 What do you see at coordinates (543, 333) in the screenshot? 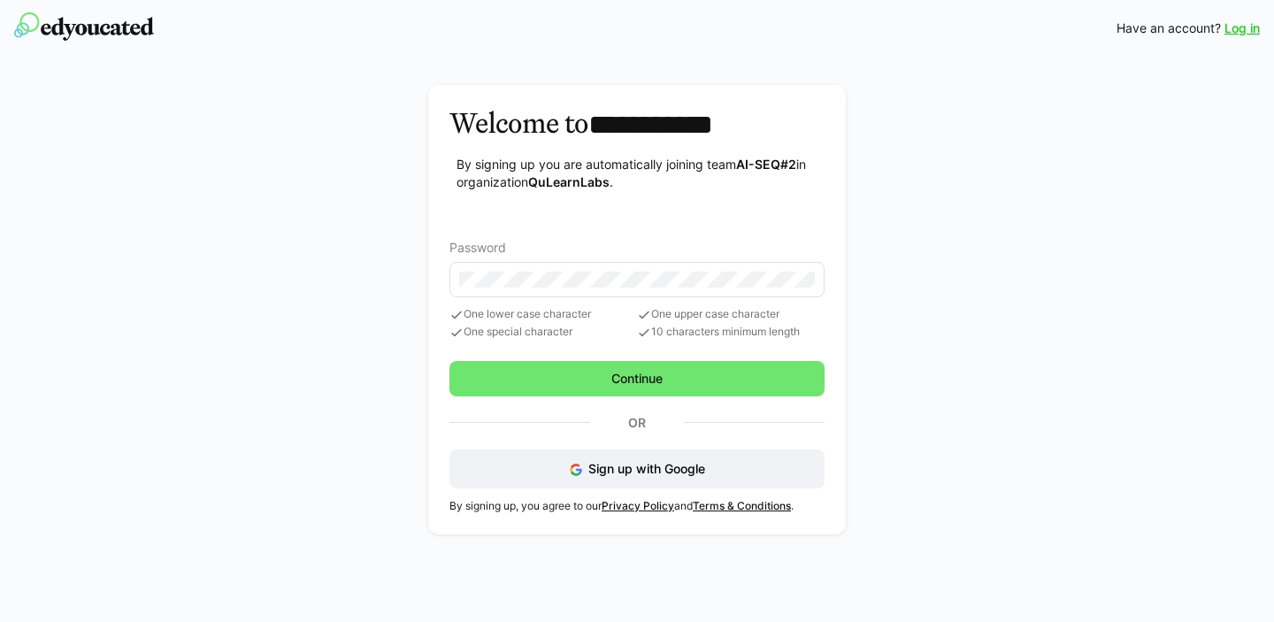
I see `span: One special character` at bounding box center [543, 333].